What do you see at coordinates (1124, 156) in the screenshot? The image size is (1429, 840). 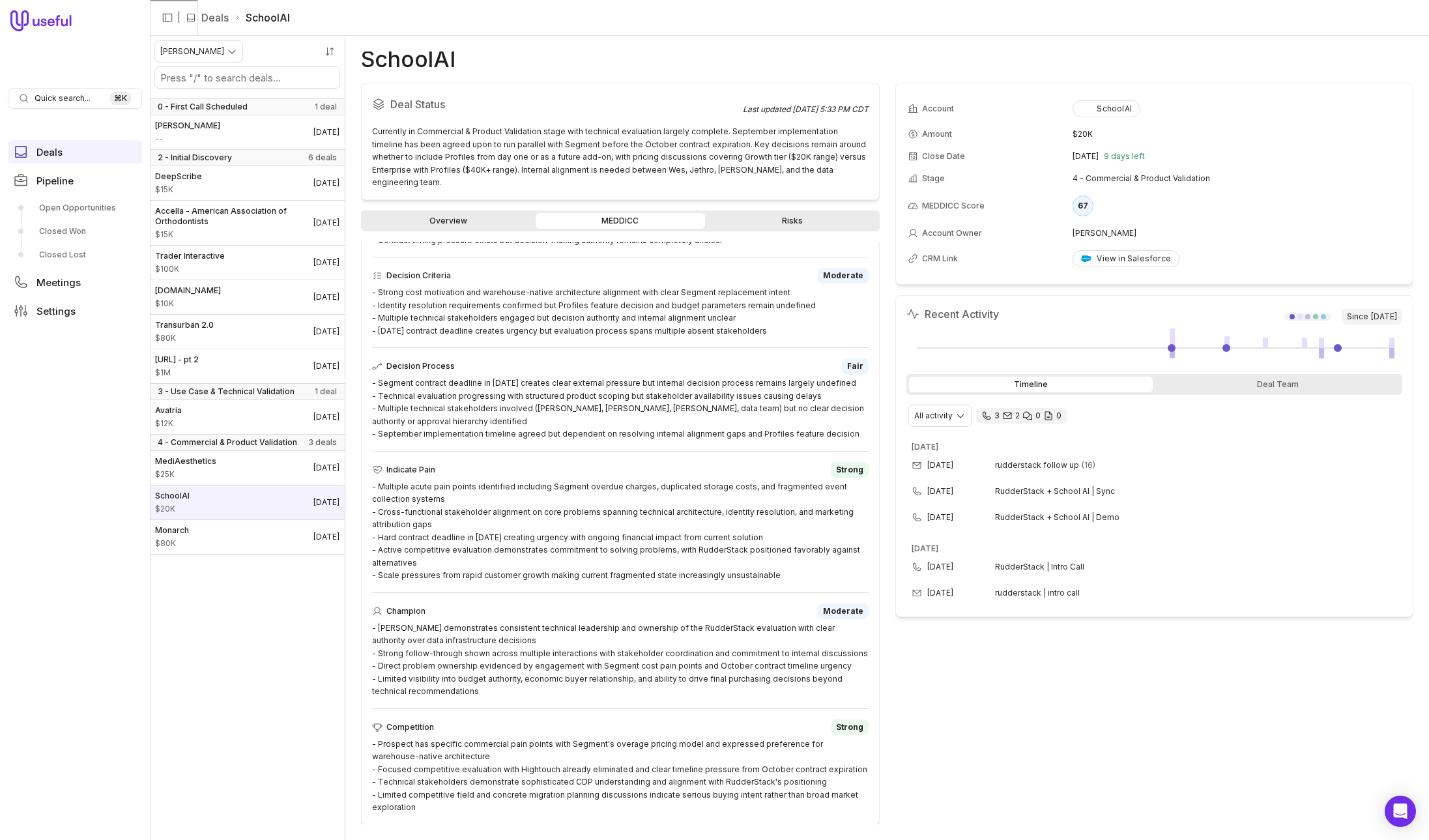 I see `span: 9 days left` at bounding box center [1124, 156].